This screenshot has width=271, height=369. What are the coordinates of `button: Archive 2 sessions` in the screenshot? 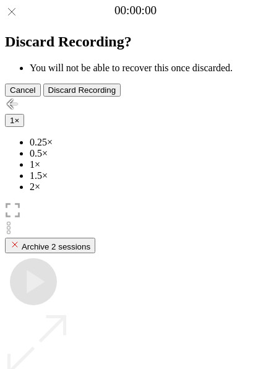 It's located at (50, 245).